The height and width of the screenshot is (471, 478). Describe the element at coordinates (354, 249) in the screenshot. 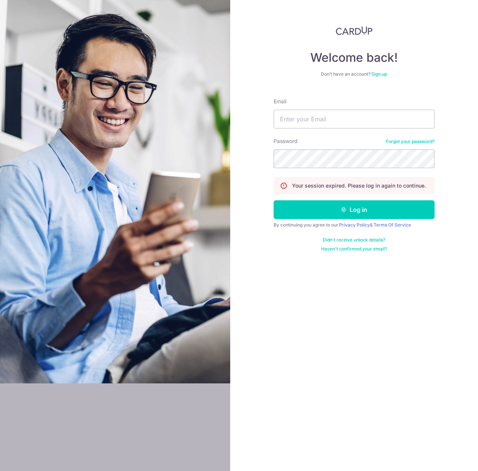

I see `a: Haven't confirmed your email?` at that location.